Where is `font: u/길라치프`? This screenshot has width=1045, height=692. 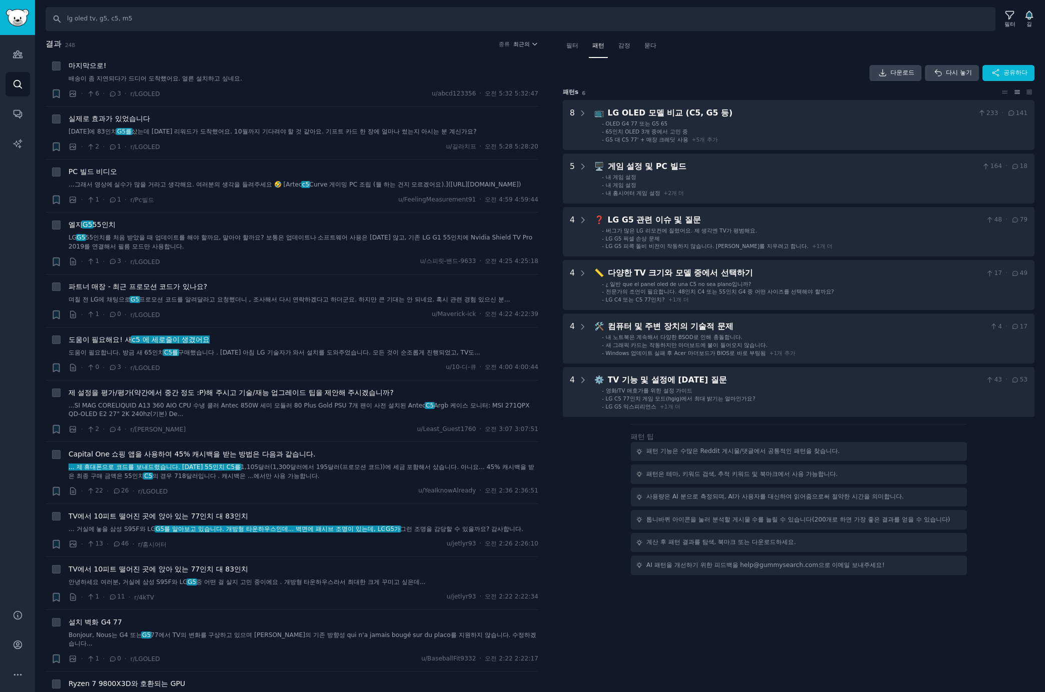
font: u/길라치프 is located at coordinates (461, 147).